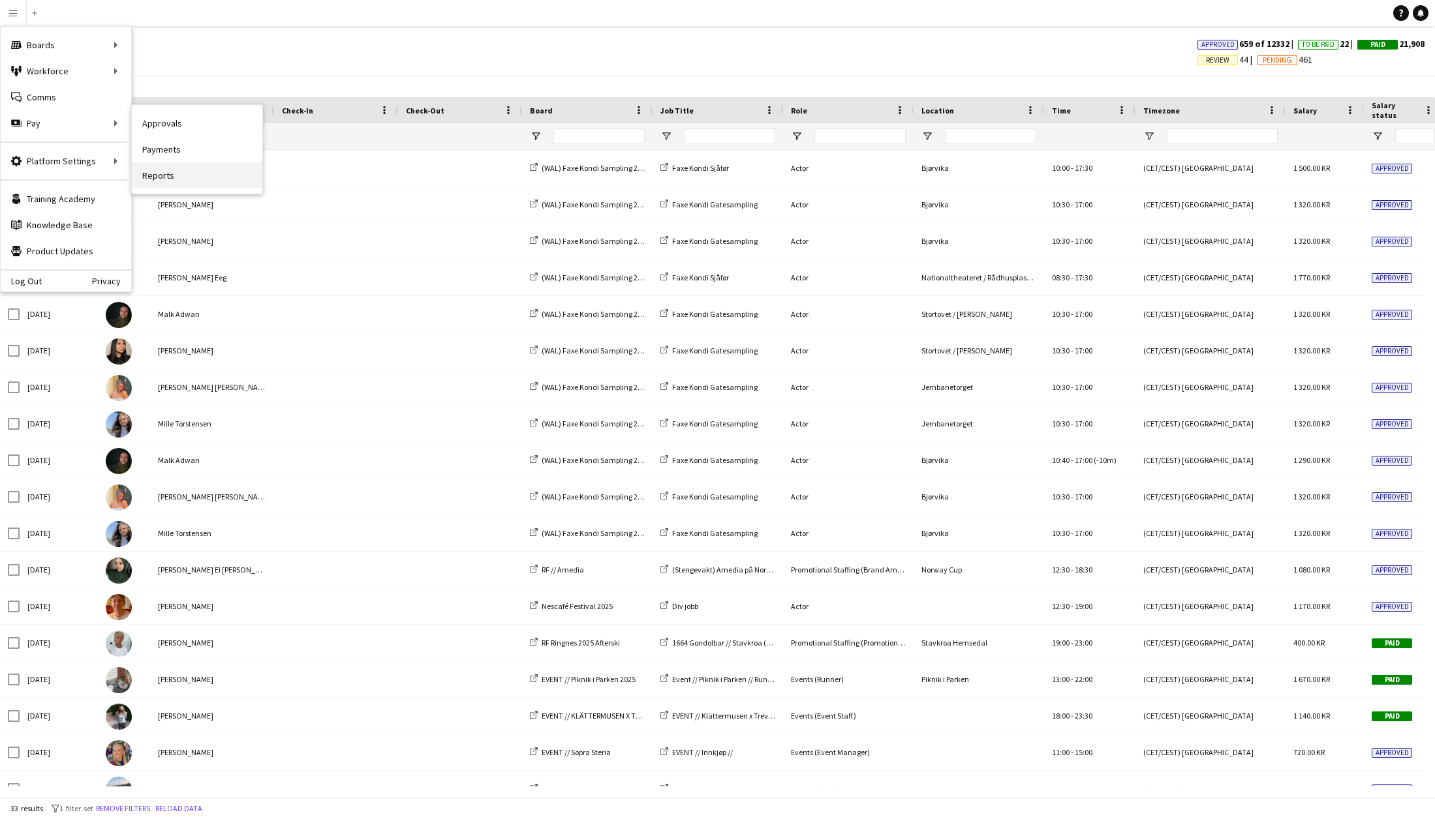 The height and width of the screenshot is (819, 1435). I want to click on div: Mille Torstensen, so click(212, 533).